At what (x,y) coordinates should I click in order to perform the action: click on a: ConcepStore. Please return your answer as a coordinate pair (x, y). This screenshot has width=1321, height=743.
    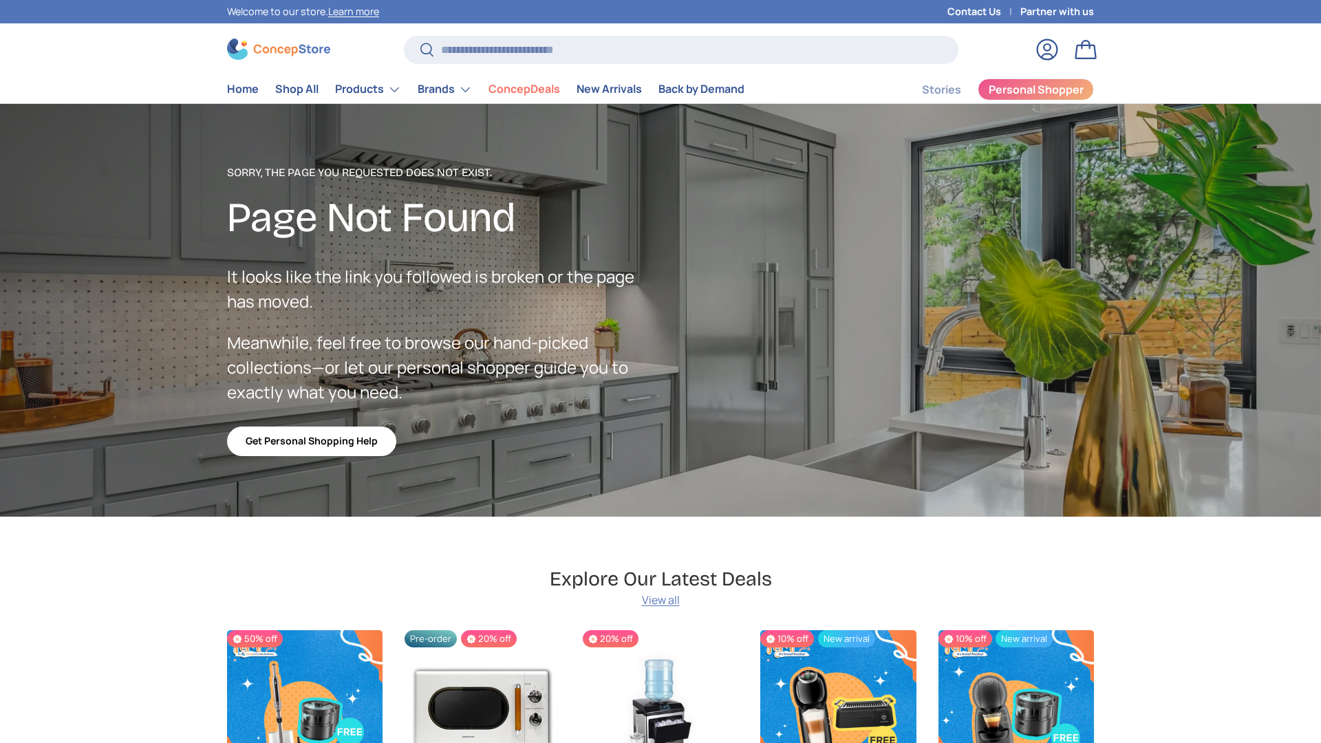
    Looking at the image, I should click on (279, 49).